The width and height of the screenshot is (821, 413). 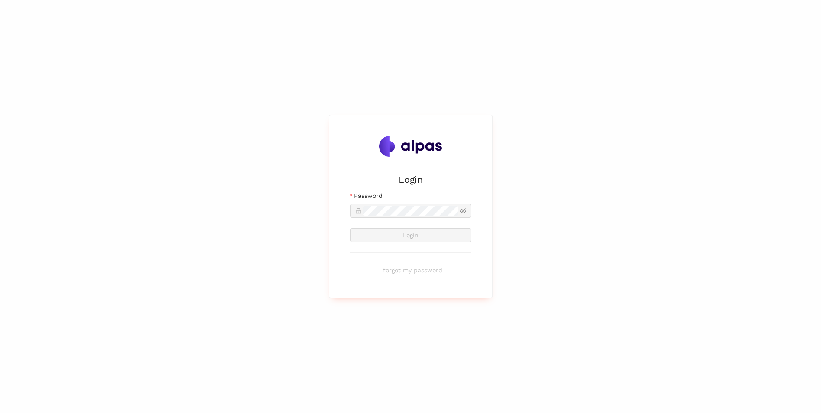 What do you see at coordinates (411, 235) in the screenshot?
I see `button: Login` at bounding box center [411, 235].